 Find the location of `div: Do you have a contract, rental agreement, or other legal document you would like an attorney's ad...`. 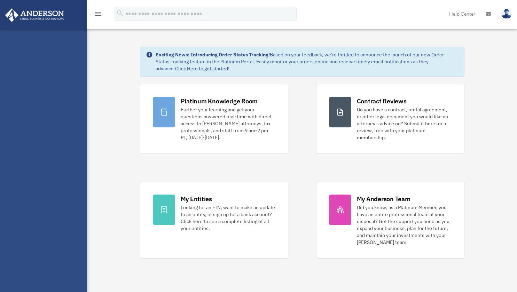

div: Do you have a contract, rental agreement, or other legal document you would like an attorney's ad... is located at coordinates (404, 124).